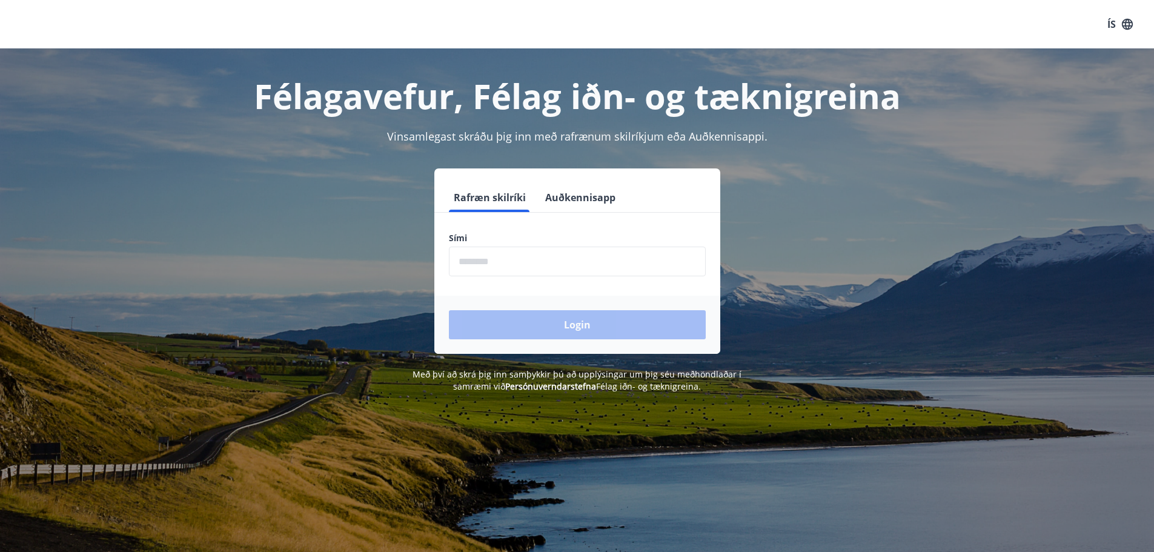 The height and width of the screenshot is (552, 1154). I want to click on a: Persónuverndarstefna, so click(551, 386).